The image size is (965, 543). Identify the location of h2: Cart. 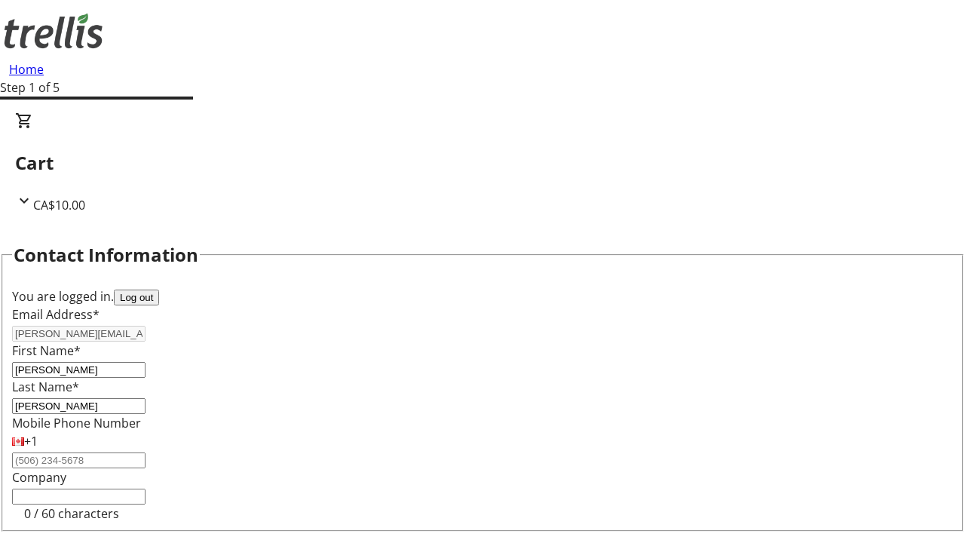
(483, 163).